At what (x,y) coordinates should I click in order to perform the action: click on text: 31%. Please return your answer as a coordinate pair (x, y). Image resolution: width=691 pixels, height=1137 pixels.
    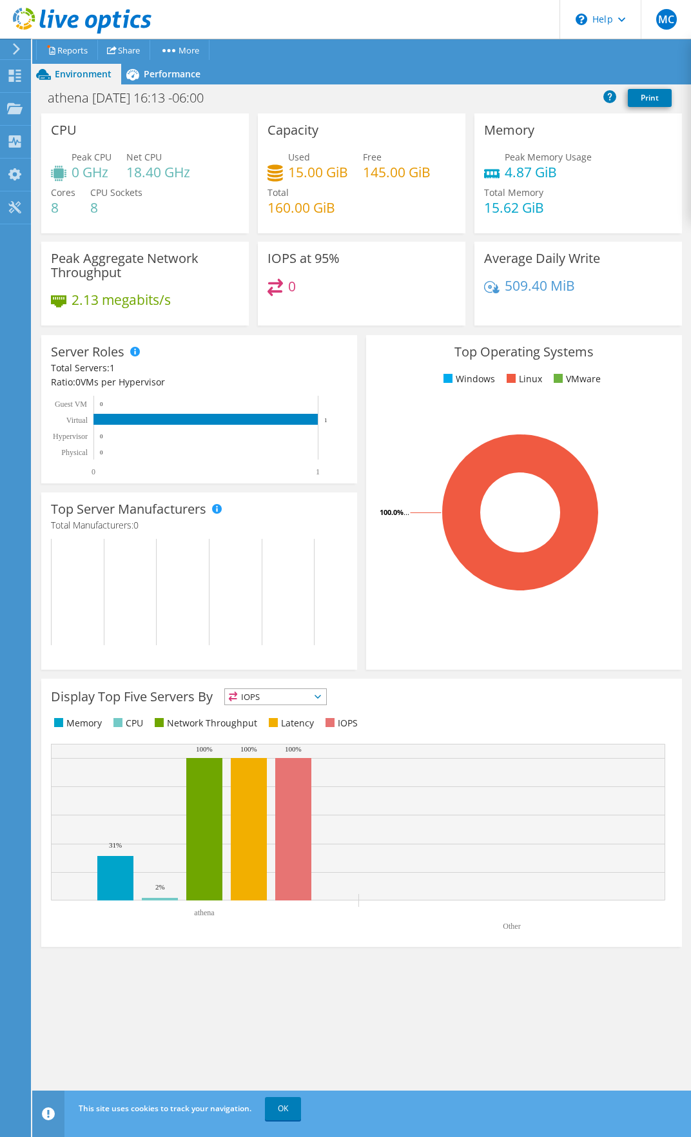
    Looking at the image, I should click on (115, 845).